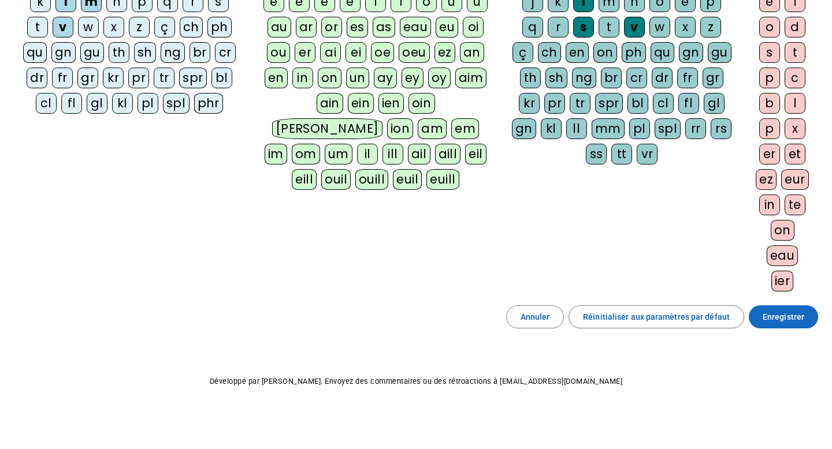 The width and height of the screenshot is (832, 449). I want to click on div: b, so click(769, 103).